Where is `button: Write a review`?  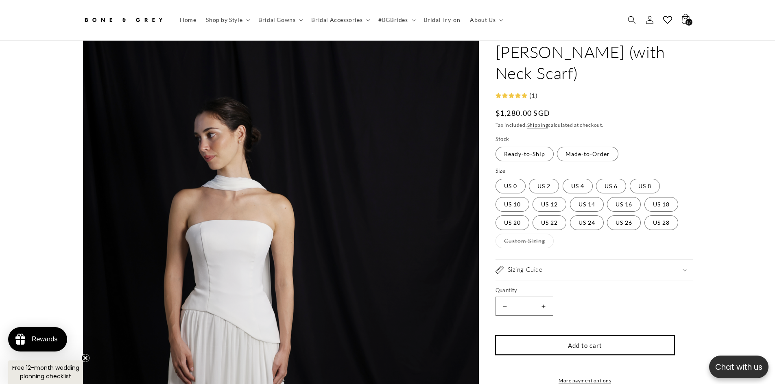 button: Write a review is located at coordinates (583, 22).